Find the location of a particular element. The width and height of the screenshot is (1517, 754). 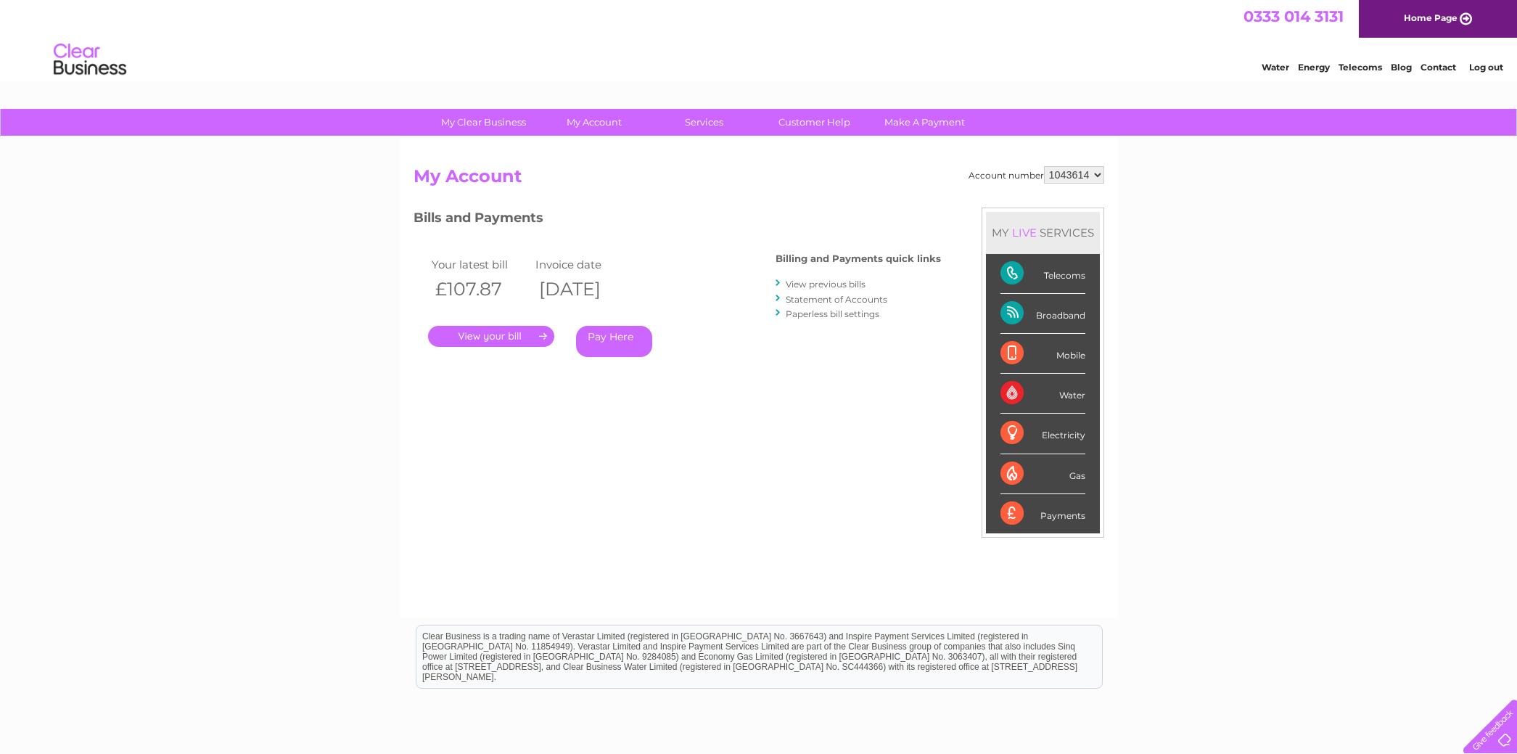

a: Telecoms is located at coordinates (1360, 67).